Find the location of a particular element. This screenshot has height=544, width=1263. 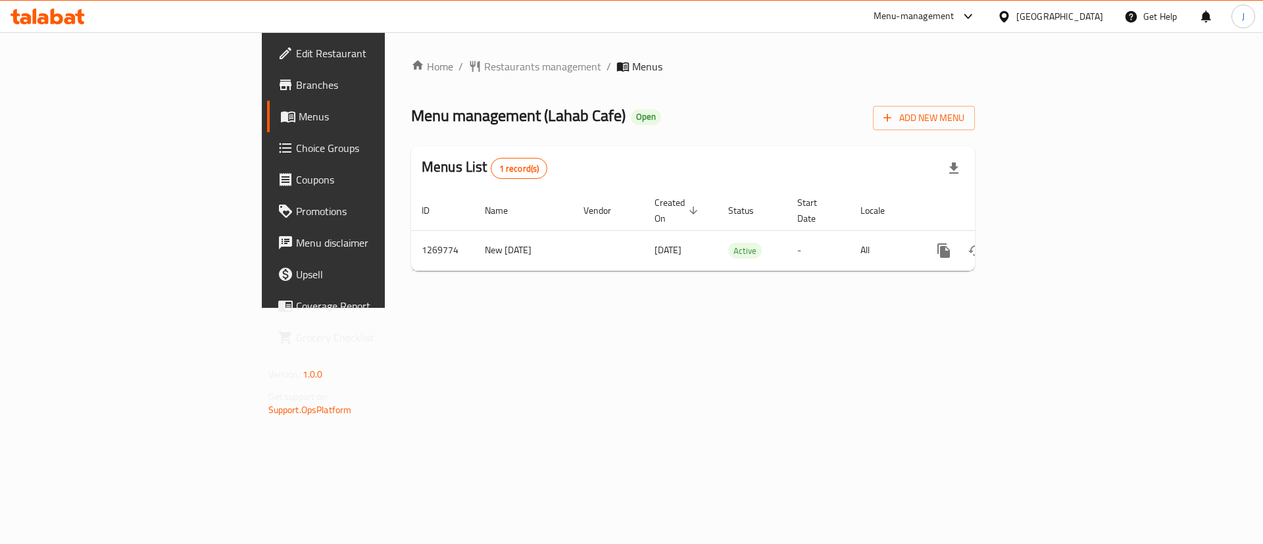

span: Coverage Report is located at coordinates (379, 306).